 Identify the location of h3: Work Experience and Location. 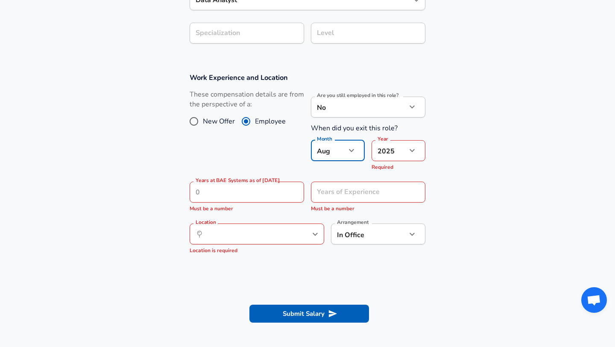
(307, 77).